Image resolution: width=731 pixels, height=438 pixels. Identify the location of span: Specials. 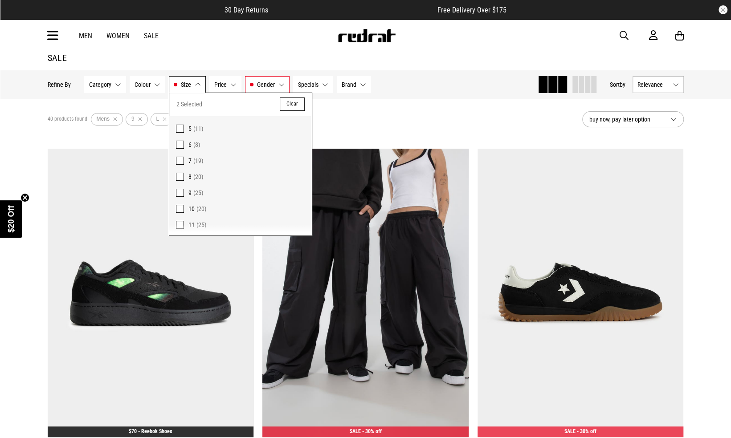
(308, 85).